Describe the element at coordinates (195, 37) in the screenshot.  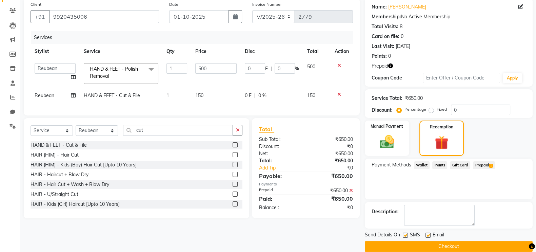
I see `div: Services` at that location.